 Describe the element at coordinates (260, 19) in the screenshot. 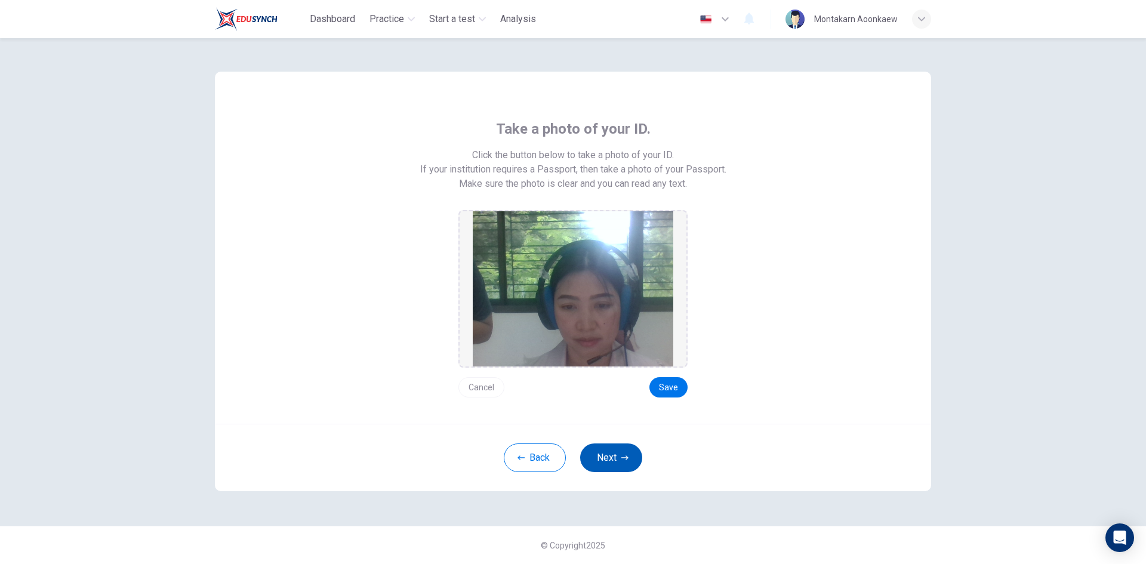

I see `a: Train Test logo` at that location.